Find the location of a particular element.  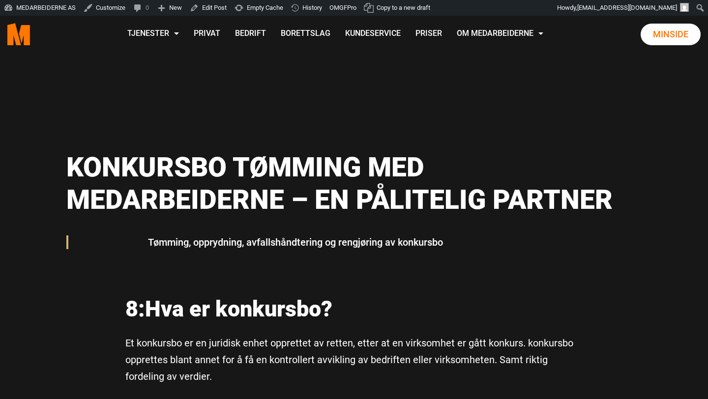

span: Pro is located at coordinates (351, 7).